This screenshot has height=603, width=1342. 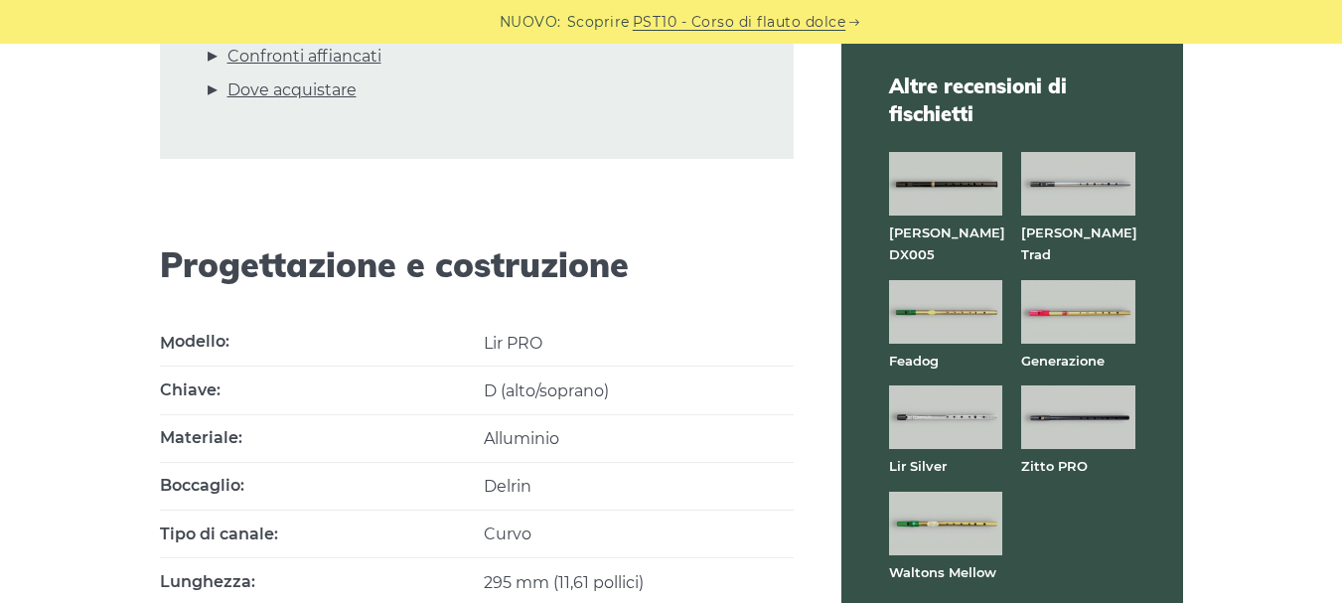 What do you see at coordinates (202, 341) in the screenshot?
I see `font: odello:` at bounding box center [202, 341].